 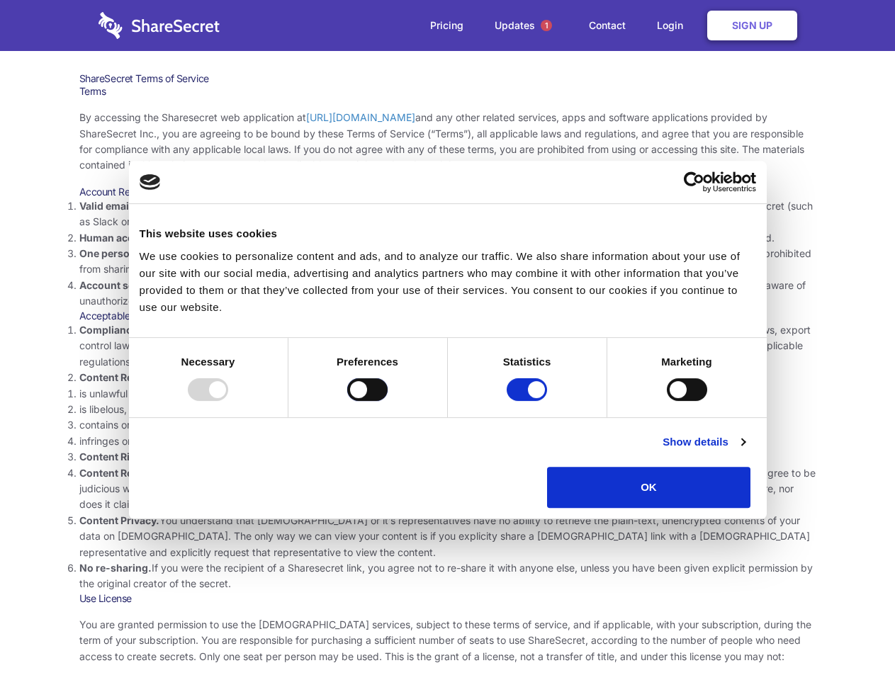 What do you see at coordinates (448, 346) in the screenshot?
I see `li: Your use of the Sharesecret must not violate any applicable laws, including copyright or trademar...` at bounding box center [448, 346].